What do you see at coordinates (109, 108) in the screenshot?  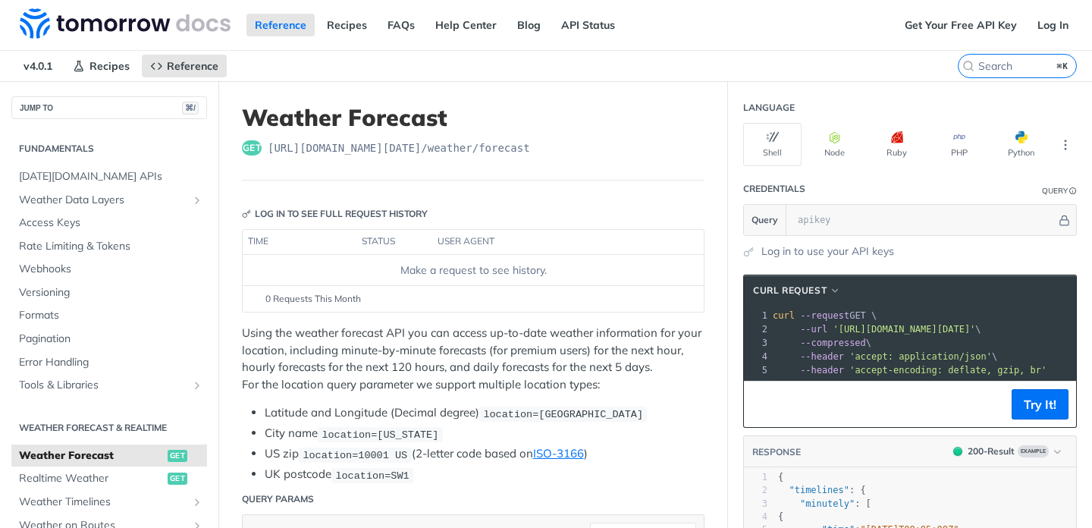 I see `button: JUMP TO⌘/` at bounding box center [109, 108].